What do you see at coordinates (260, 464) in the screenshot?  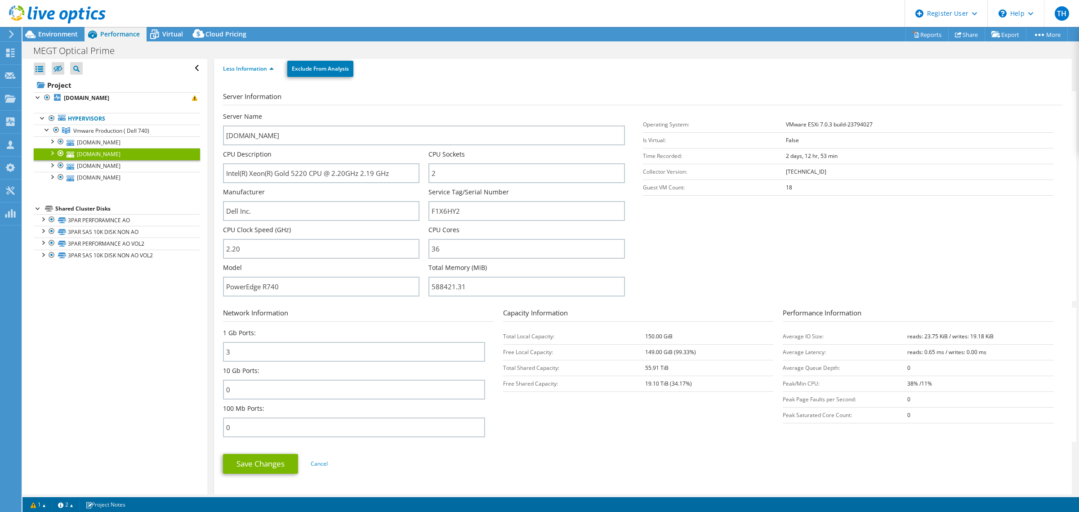 I see `a: Save Changes` at bounding box center [260, 464].